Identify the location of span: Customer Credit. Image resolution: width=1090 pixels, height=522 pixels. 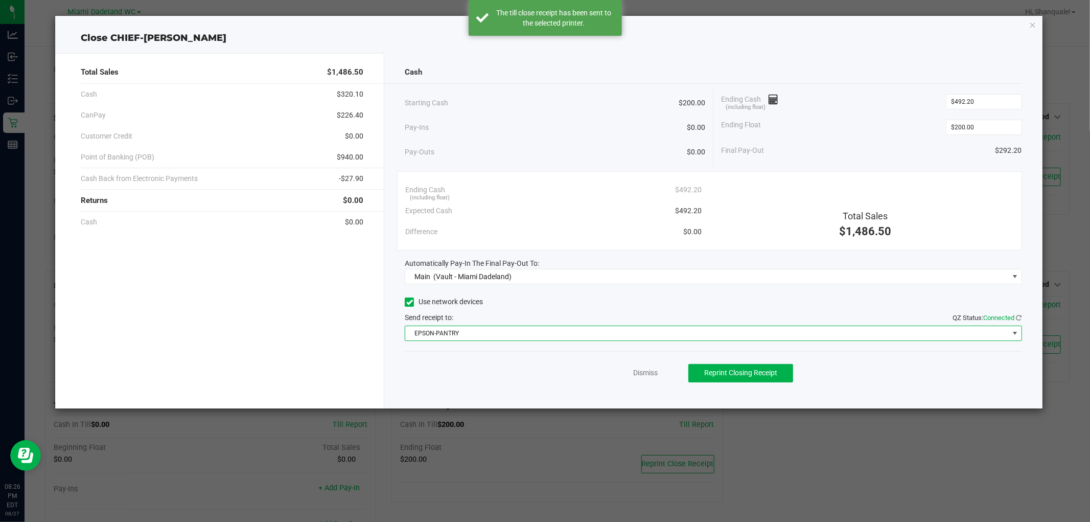
(106, 136).